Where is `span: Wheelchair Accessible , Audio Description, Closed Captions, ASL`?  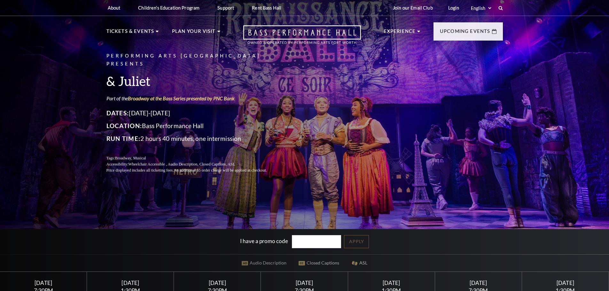
span: Wheelchair Accessible , Audio Description, Closed Captions, ASL is located at coordinates (182, 164).